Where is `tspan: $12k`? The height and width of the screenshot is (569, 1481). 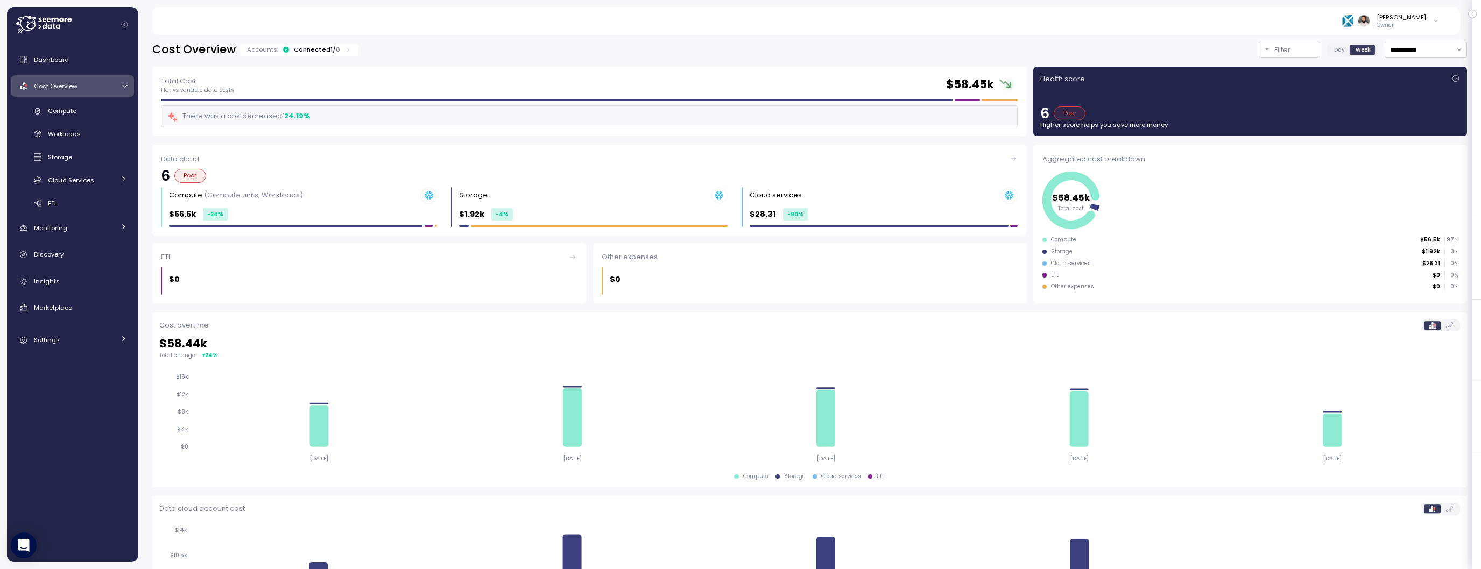
tspan: $12k is located at coordinates (182, 394).